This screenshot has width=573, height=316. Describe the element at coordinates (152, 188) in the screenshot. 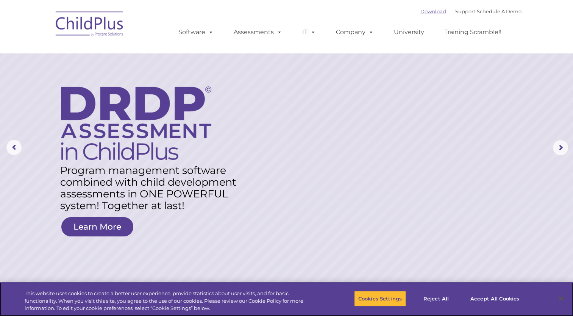

I see `rs-layer: Program management software combined with child development assessments in ONE POWERFUL system! T...` at that location.